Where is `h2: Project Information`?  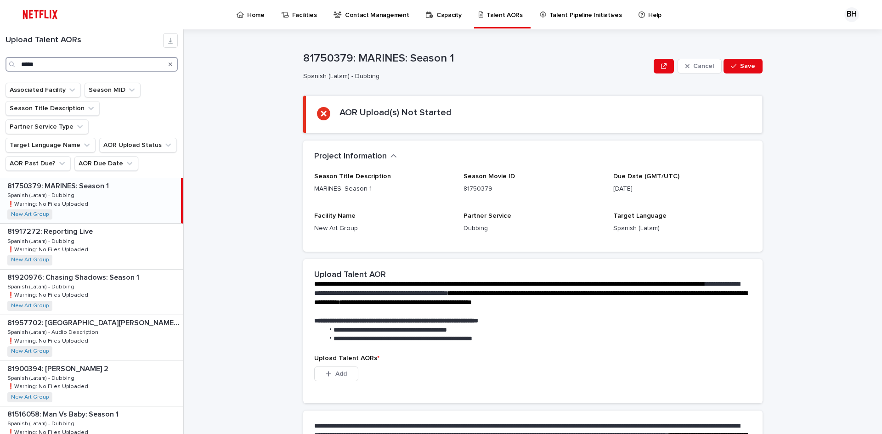 h2: Project Information is located at coordinates (351, 157).